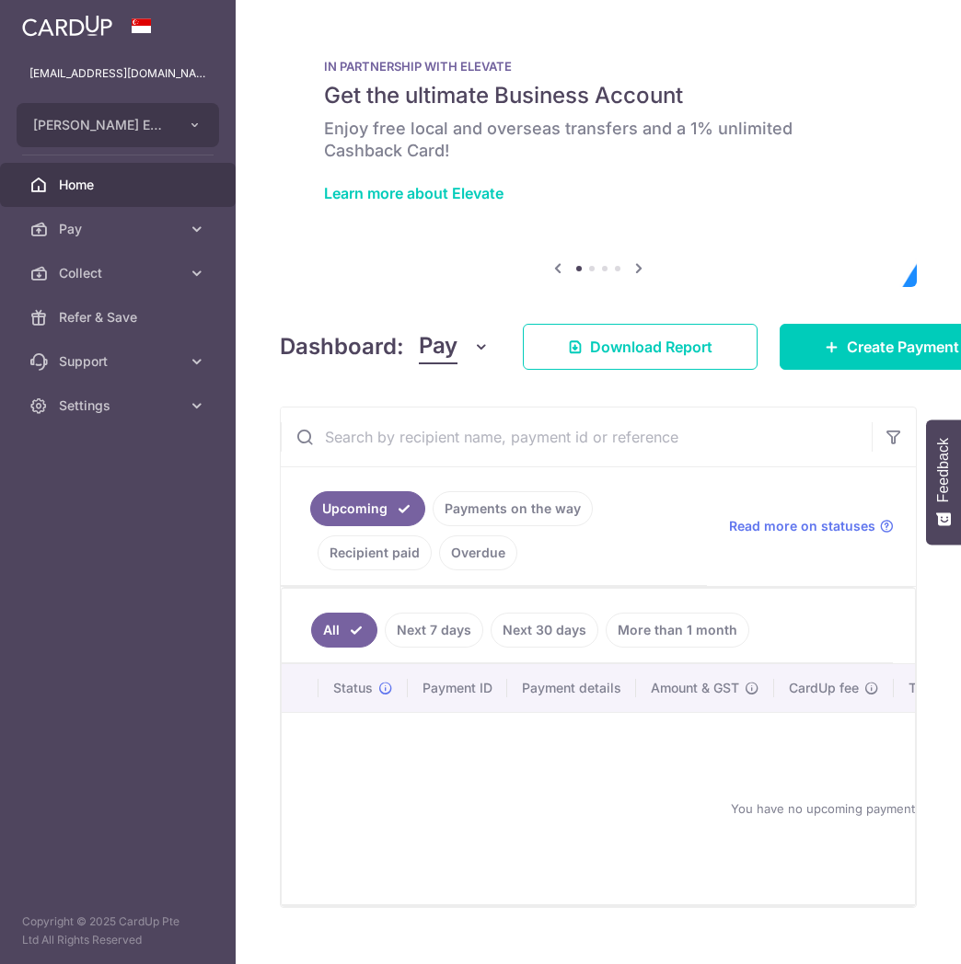 Image resolution: width=961 pixels, height=964 pixels. I want to click on th: Payment ID, so click(457, 688).